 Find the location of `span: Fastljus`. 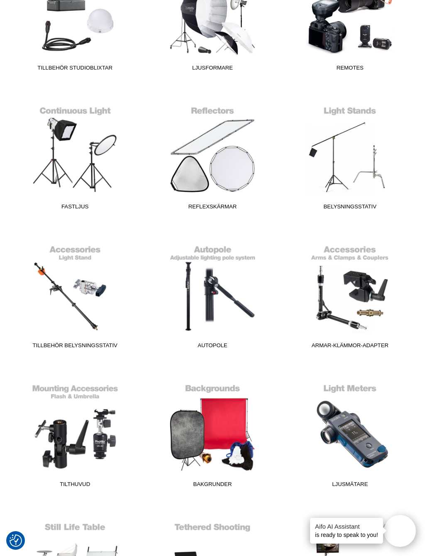

span: Fastljus is located at coordinates (75, 208).